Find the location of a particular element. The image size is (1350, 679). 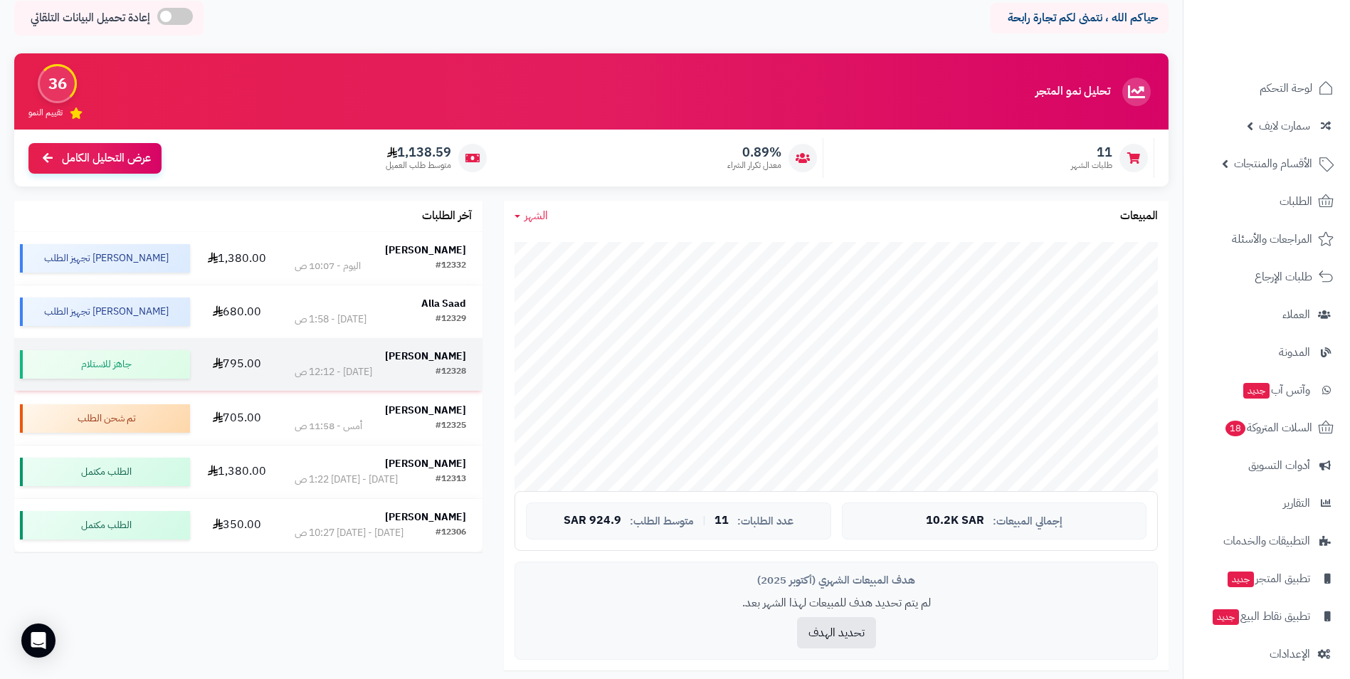

img: logo-2.png is located at coordinates (1295, 43).